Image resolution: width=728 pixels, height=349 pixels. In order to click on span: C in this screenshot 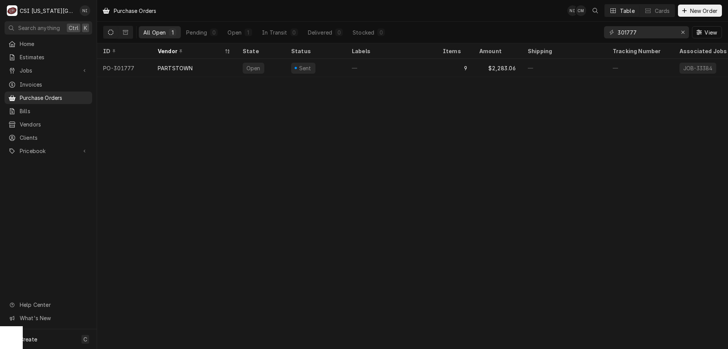, I will do `click(85, 339)`.